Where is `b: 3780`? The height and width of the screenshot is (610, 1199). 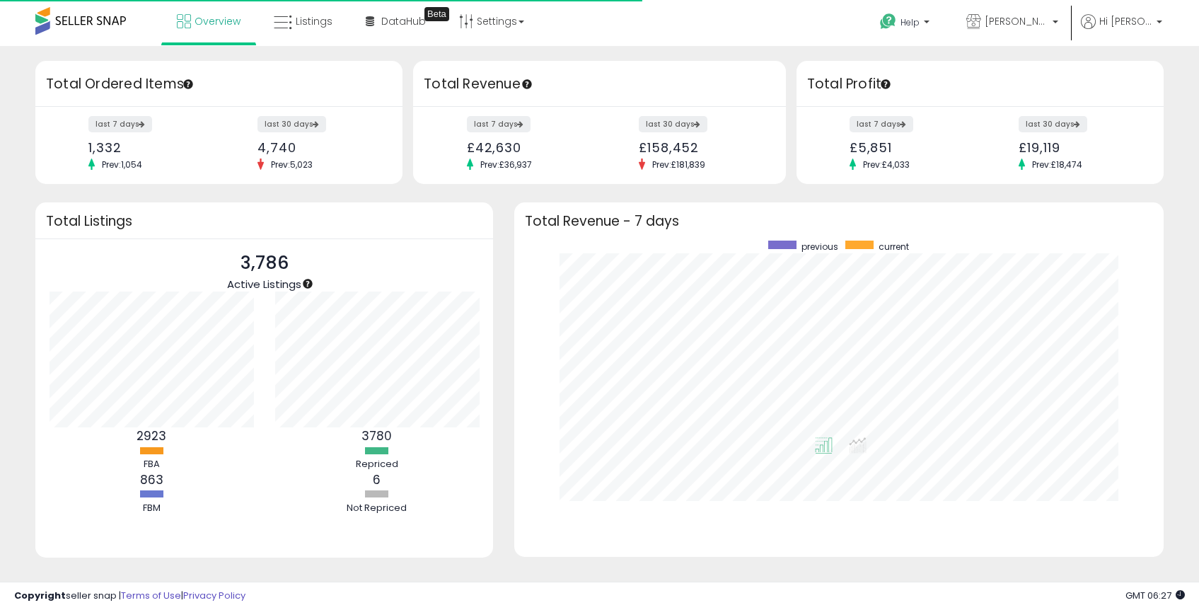
b: 3780 is located at coordinates (376, 436).